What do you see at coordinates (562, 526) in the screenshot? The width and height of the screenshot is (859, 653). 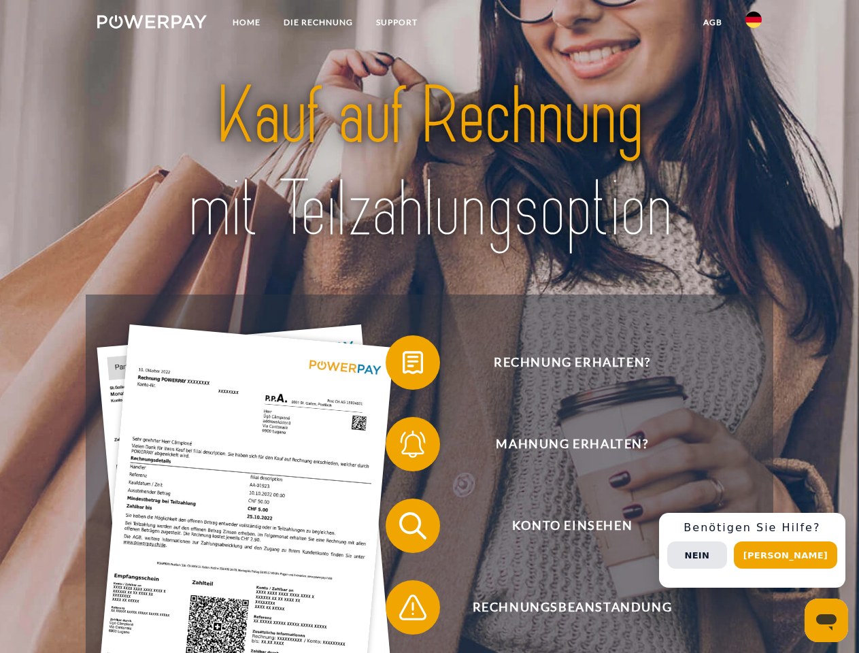 I see `a: Konto einsehen` at bounding box center [562, 526].